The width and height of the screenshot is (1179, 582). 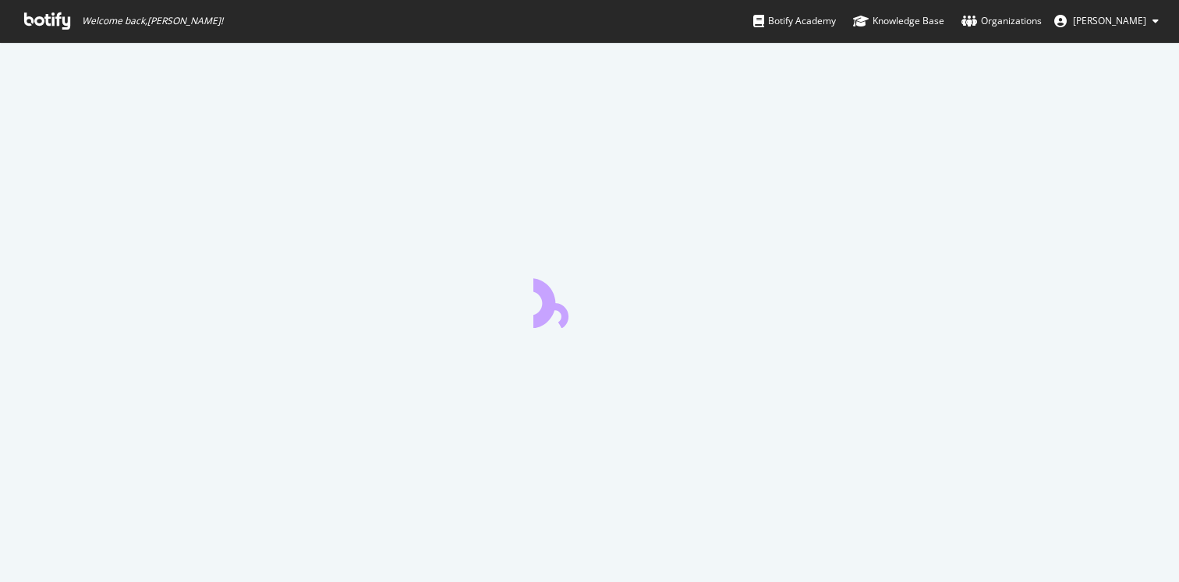 What do you see at coordinates (1109, 20) in the screenshot?
I see `span: Alexandre CRUZ` at bounding box center [1109, 20].